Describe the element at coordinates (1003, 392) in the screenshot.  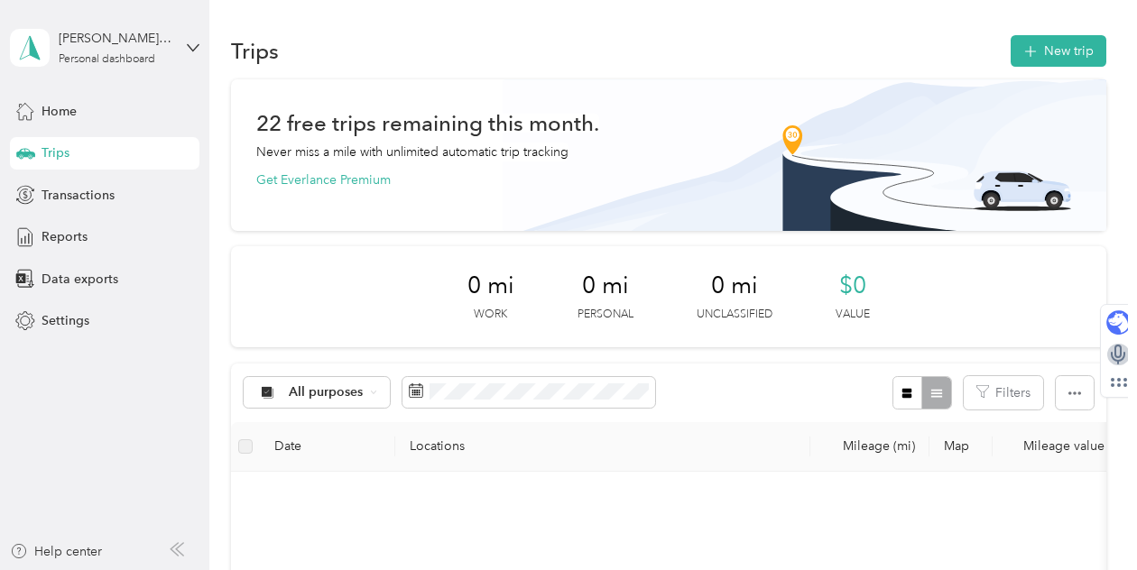
I see `button: Filters` at that location.